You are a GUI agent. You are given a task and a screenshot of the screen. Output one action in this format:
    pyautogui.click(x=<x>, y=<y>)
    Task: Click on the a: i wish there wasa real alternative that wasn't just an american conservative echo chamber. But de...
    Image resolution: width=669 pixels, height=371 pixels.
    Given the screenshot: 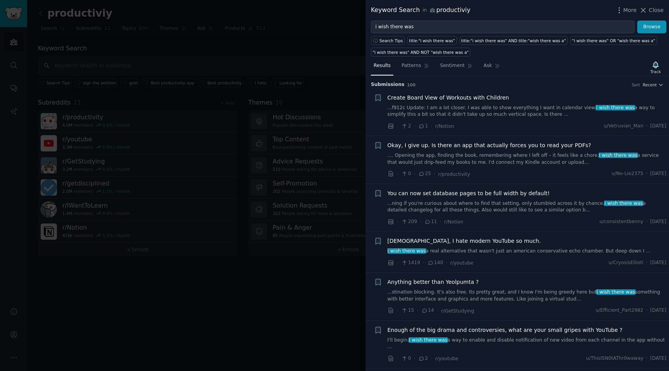 What is the action you would take?
    pyautogui.click(x=527, y=251)
    